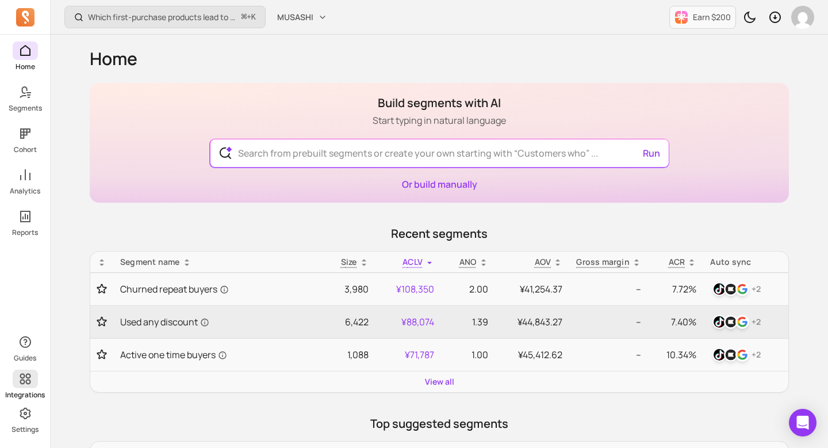 The image size is (828, 448). Describe the element at coordinates (676, 322) in the screenshot. I see `p: 7.40%` at that location.